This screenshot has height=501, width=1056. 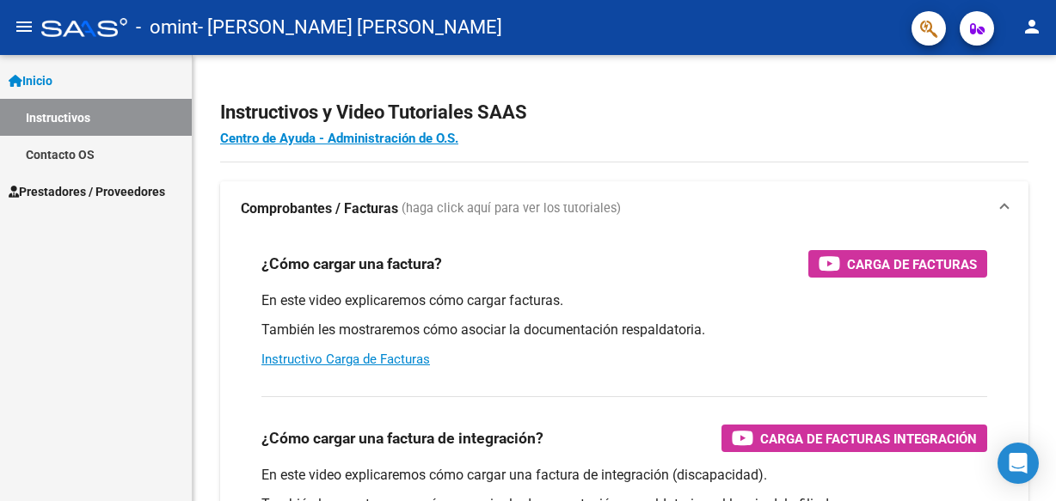 What do you see at coordinates (24, 27) in the screenshot?
I see `mat-icon: menu` at bounding box center [24, 27].